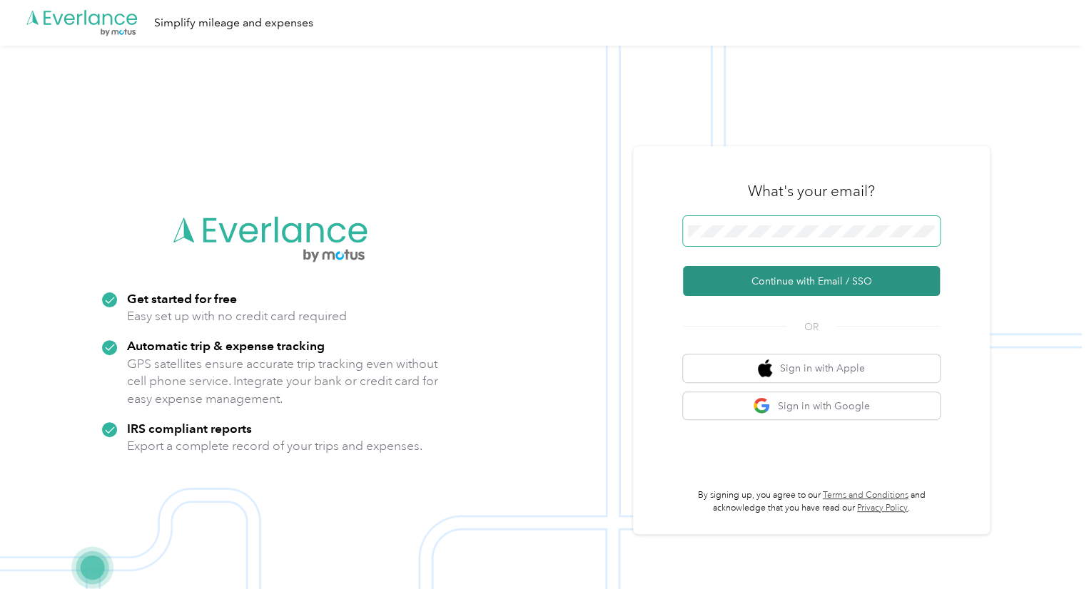 This screenshot has width=1089, height=589. I want to click on div: Simplify mileage and expenses, so click(233, 23).